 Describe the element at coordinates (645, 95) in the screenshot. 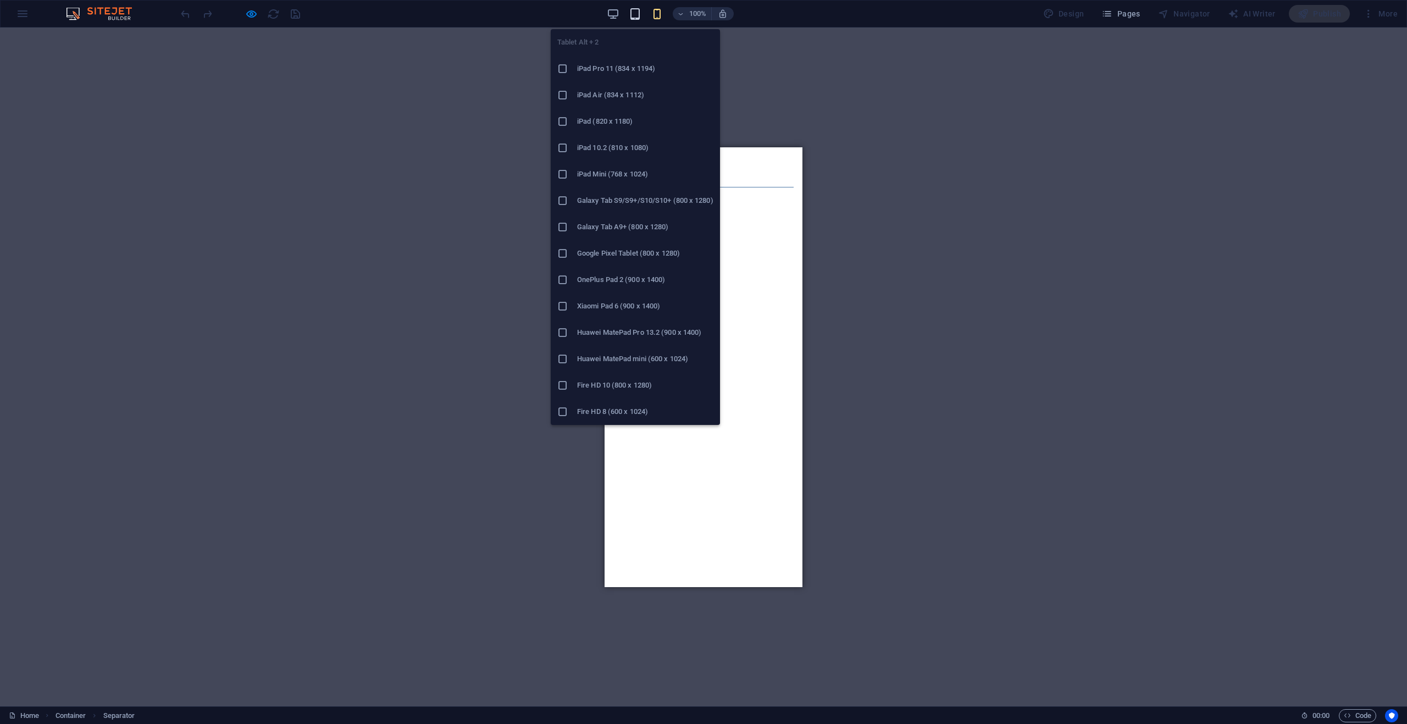

I see `h6: iPad Air (834 x 1112)` at that location.